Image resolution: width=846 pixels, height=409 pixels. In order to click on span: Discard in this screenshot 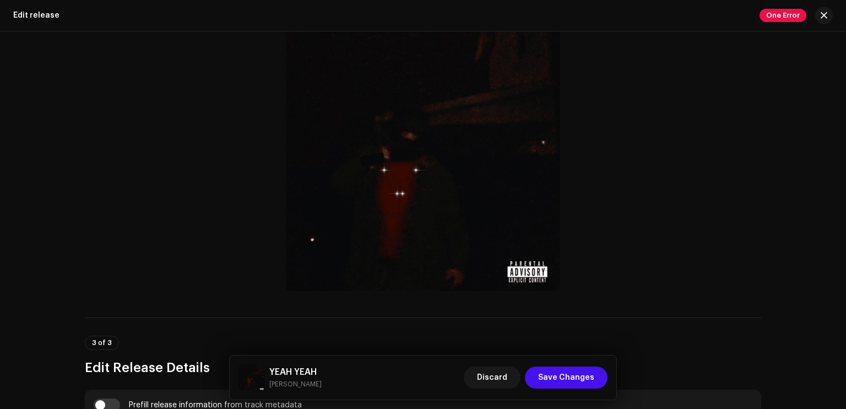, I will do `click(492, 377)`.